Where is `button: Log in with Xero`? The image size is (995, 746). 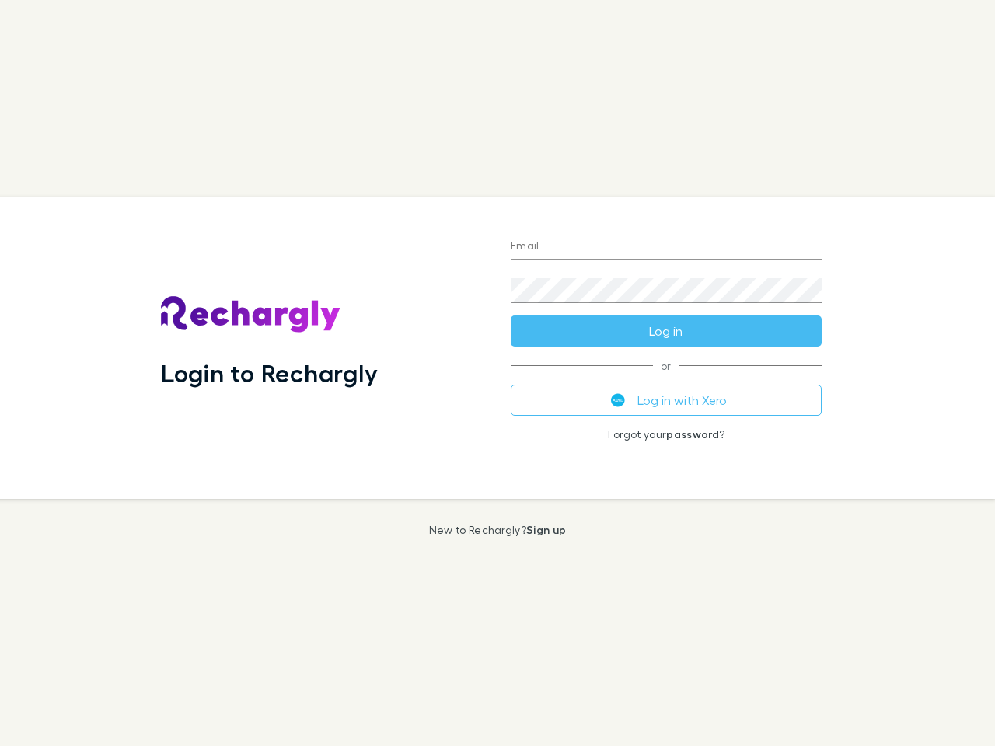 button: Log in with Xero is located at coordinates (666, 400).